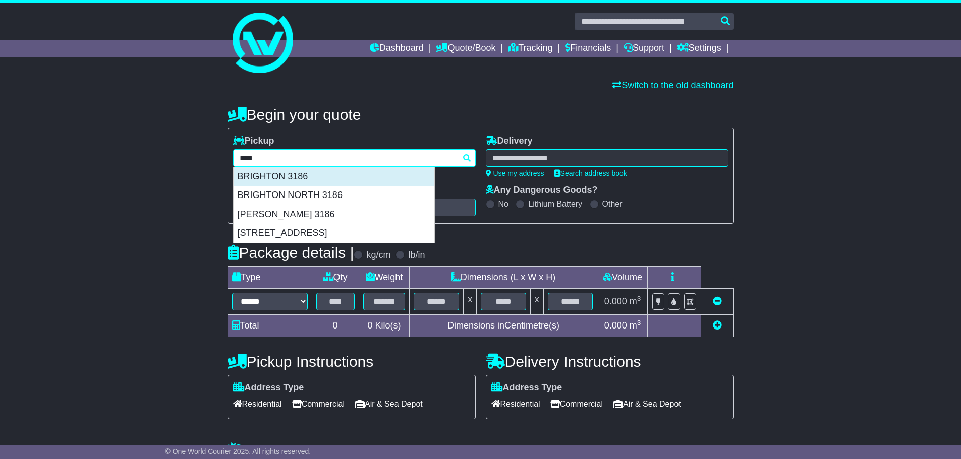 The width and height of the screenshot is (961, 459). Describe the element at coordinates (643, 49) in the screenshot. I see `a: Support` at that location.